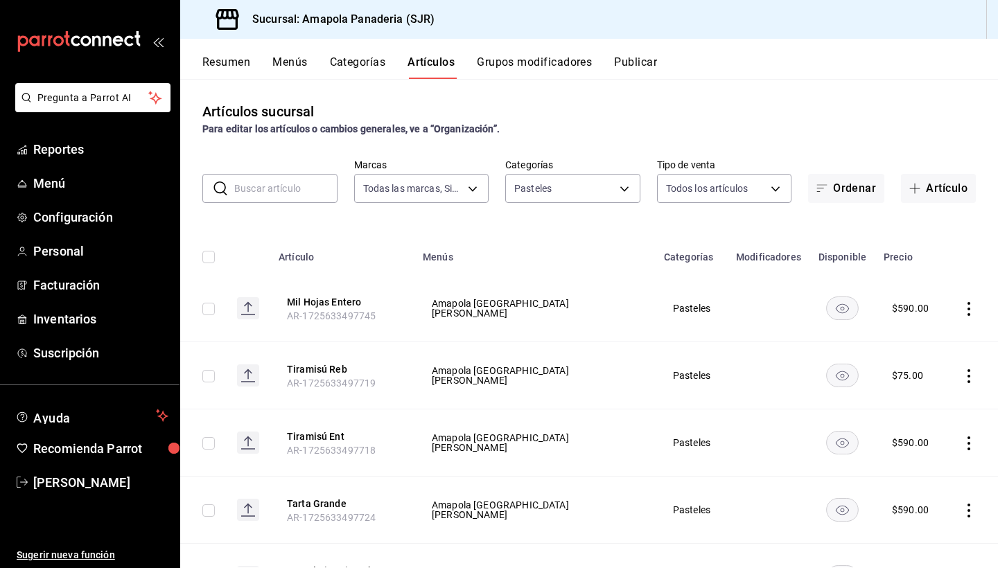  What do you see at coordinates (93, 98) in the screenshot?
I see `button: Pregunta a Parrot AI` at bounding box center [93, 98].